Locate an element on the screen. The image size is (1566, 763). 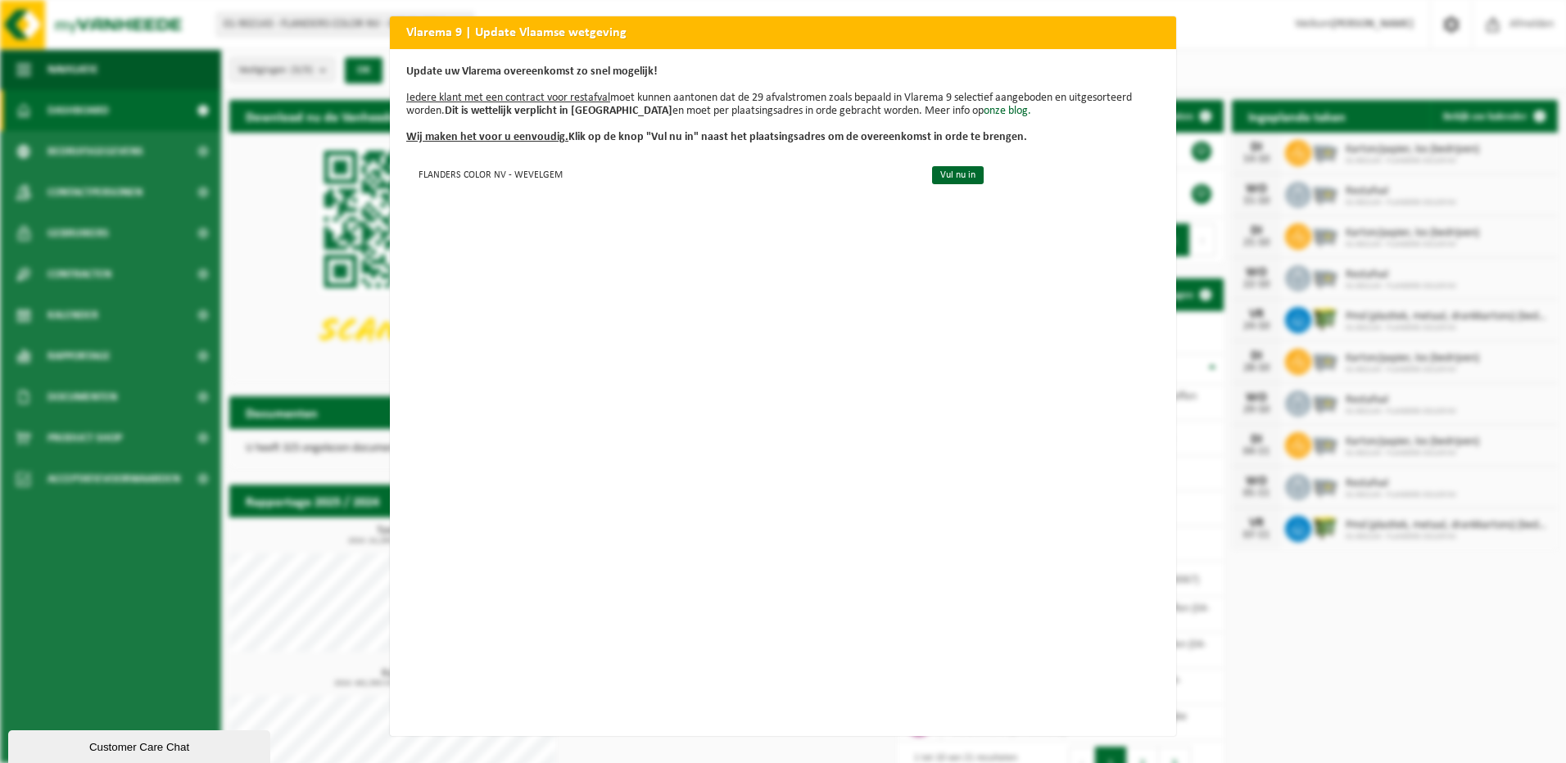
p: moet kunnen aantonen dat de 29 afvalstromen zoals bepaald in Vlarema 9 selectief aangeboden en ui... is located at coordinates (783, 105).